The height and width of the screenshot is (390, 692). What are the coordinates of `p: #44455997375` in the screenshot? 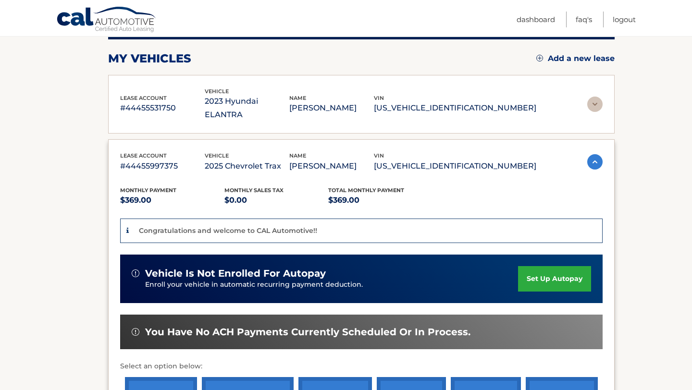 It's located at (162, 166).